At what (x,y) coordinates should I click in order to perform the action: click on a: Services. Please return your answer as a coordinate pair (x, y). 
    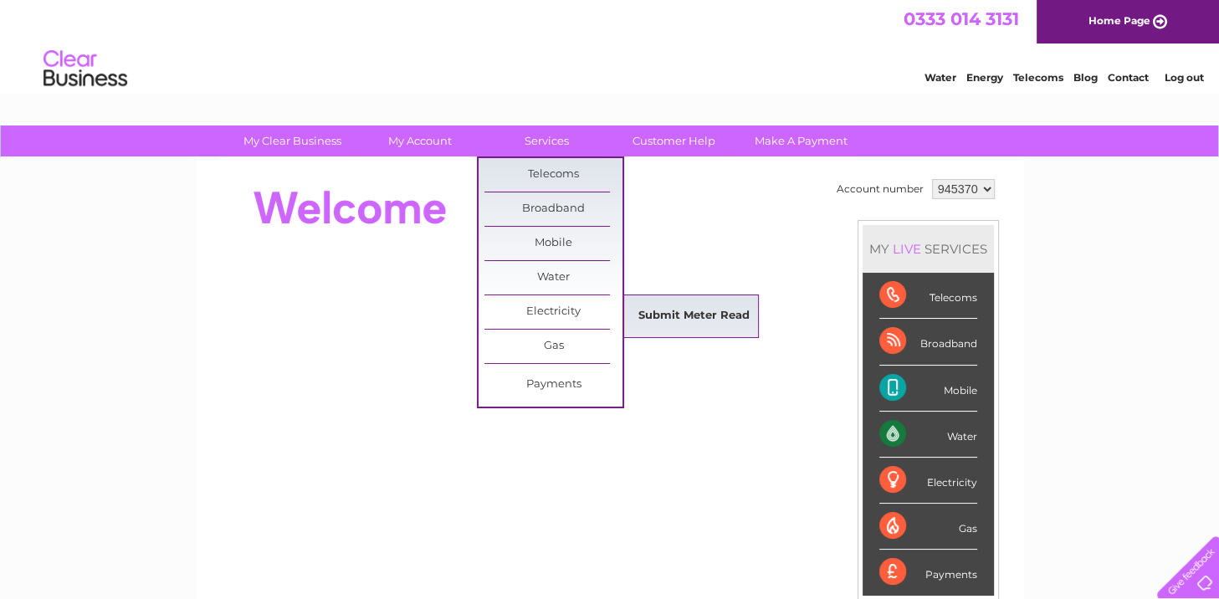
    Looking at the image, I should click on (546, 141).